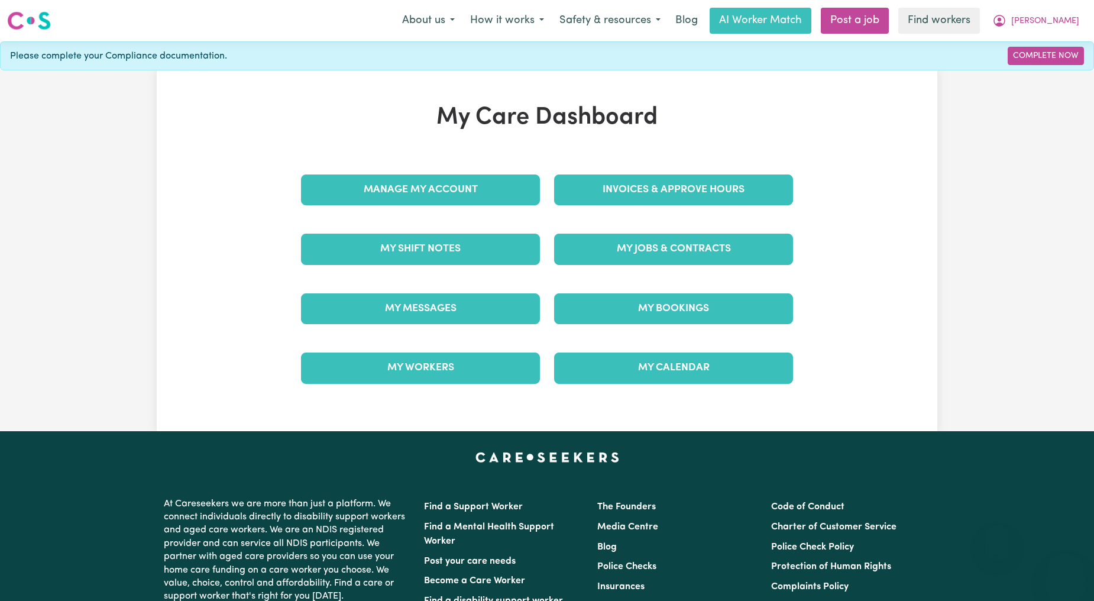 Image resolution: width=1094 pixels, height=601 pixels. Describe the element at coordinates (420, 309) in the screenshot. I see `a: My Messages` at that location.